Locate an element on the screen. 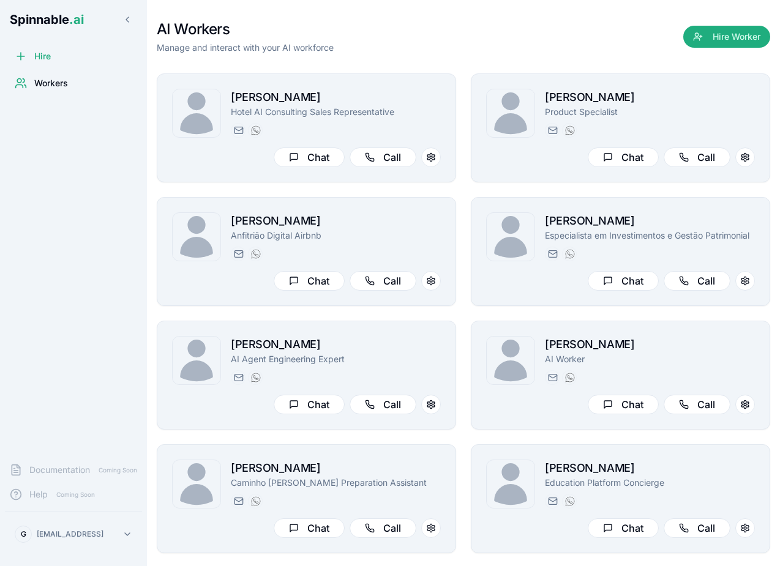  p: Manage and interact with your AI workforce is located at coordinates (245, 48).